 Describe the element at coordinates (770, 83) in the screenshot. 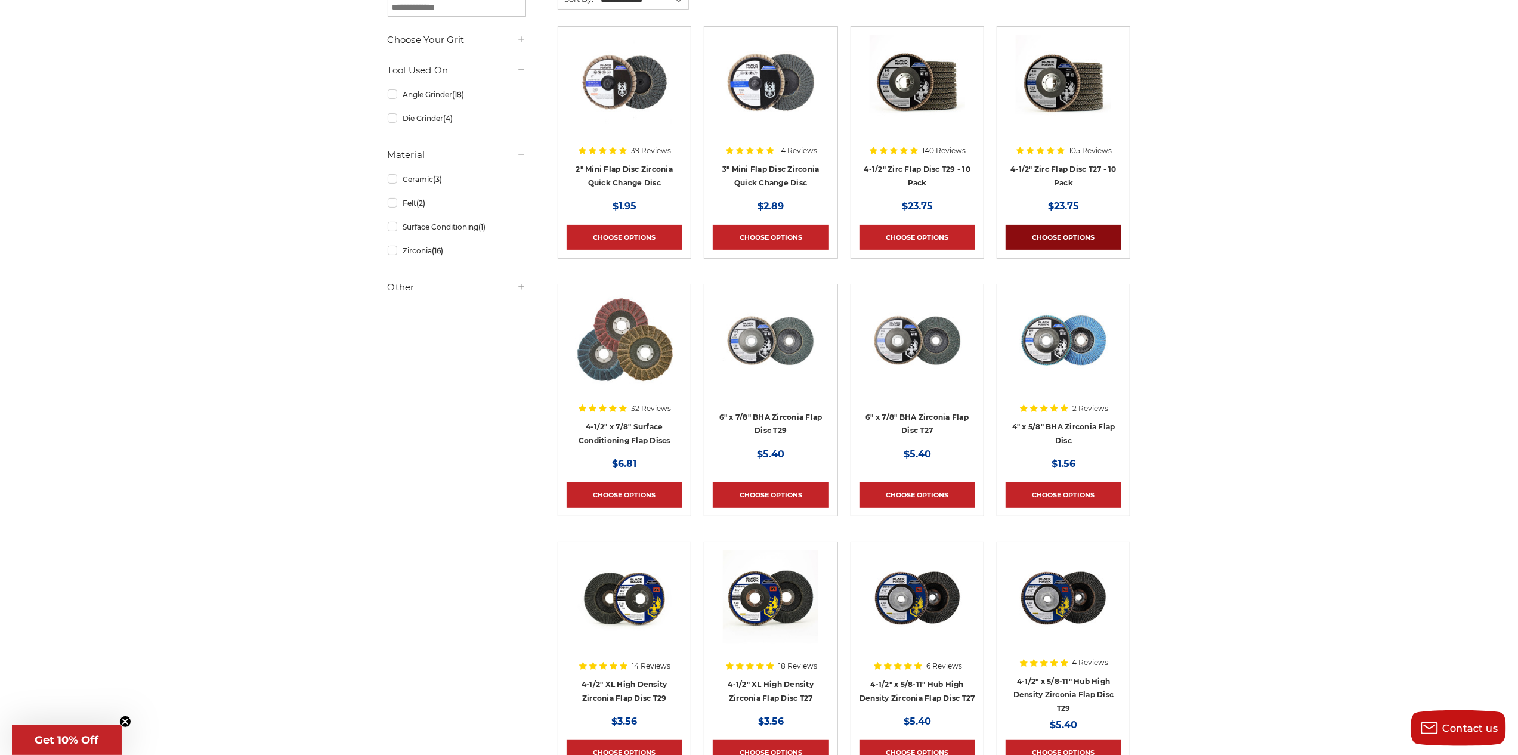

I see `img: BHA 3" Quick Change 60 Grit Flap Disc for Fine Grinding and Finishing` at that location.